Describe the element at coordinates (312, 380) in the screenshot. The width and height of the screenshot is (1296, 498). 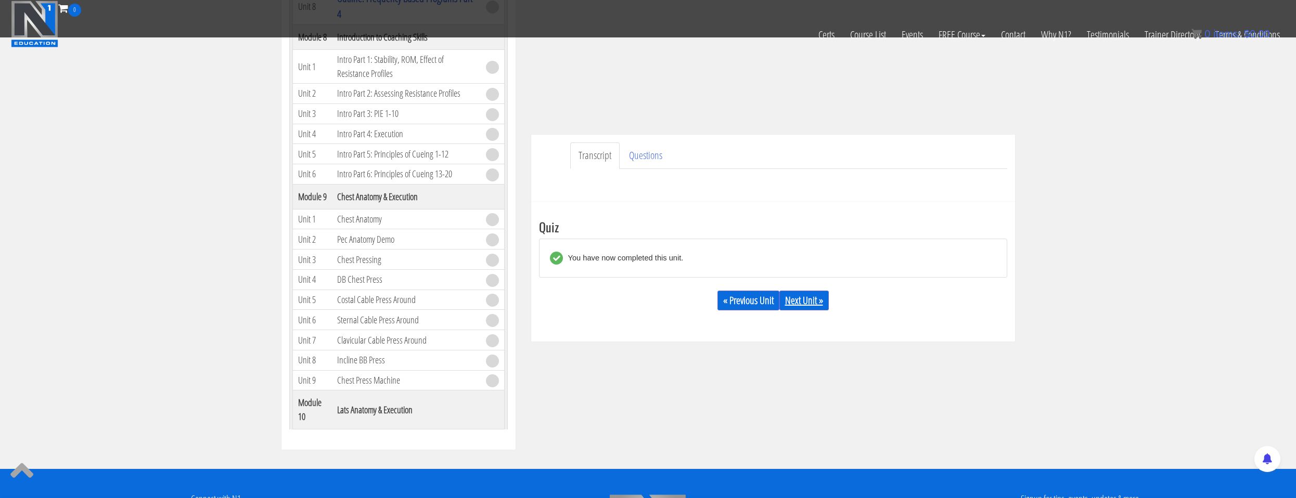
I see `td: Unit 9` at that location.